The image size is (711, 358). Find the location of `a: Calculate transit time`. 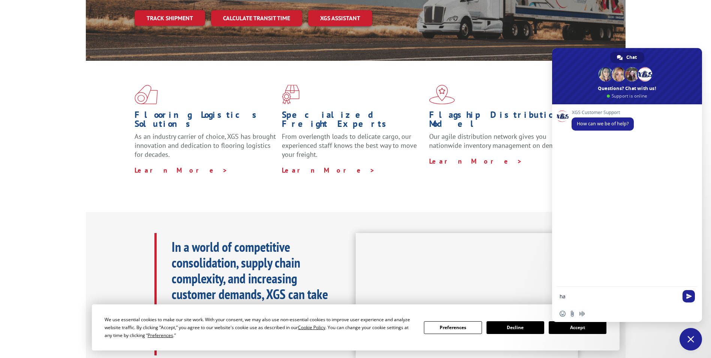

a: Calculate transit time is located at coordinates (257, 18).